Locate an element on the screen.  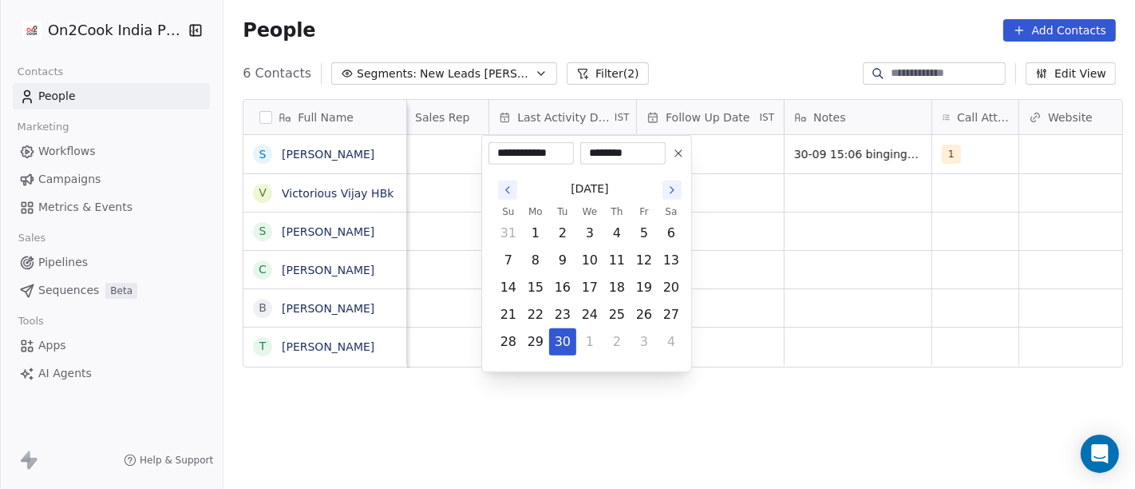
button: Wednesday, September 10th, 2025 is located at coordinates (590, 260).